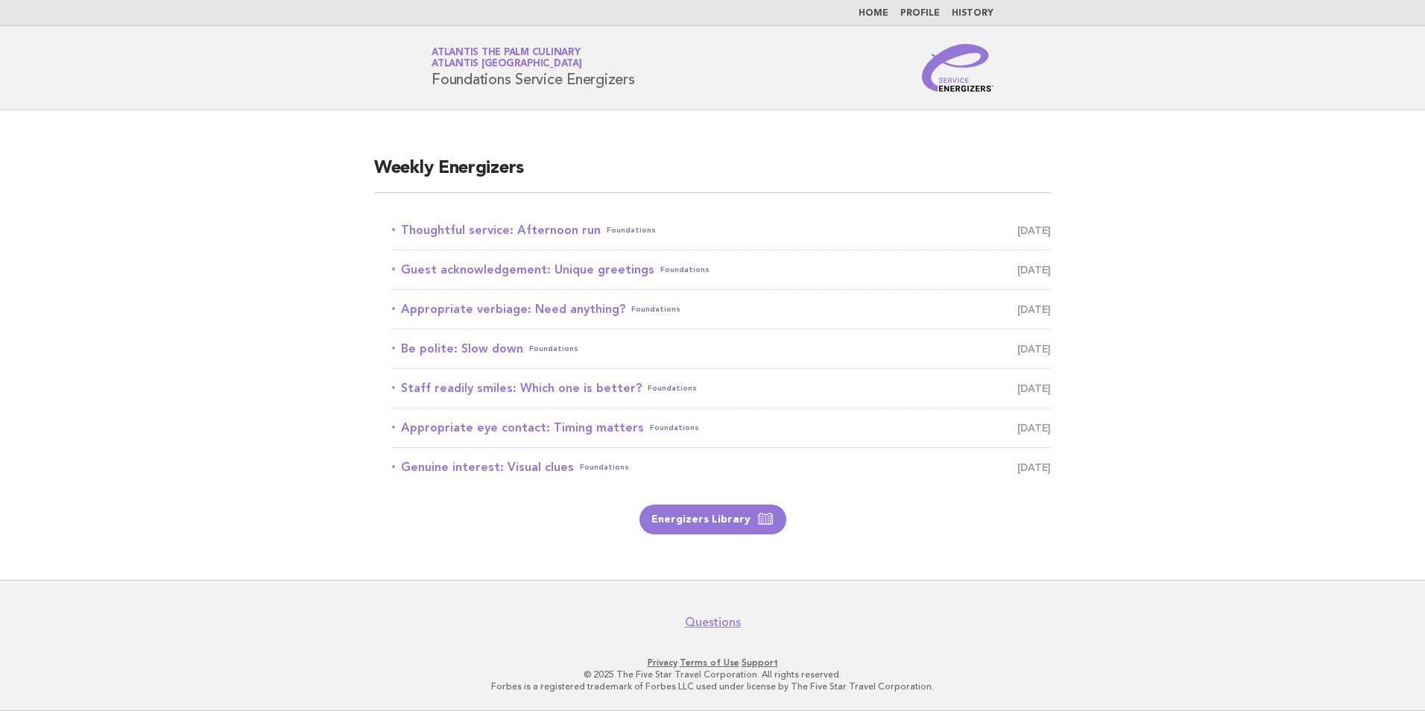 Image resolution: width=1425 pixels, height=711 pixels. I want to click on p: © 2025 The Five Star Travel Corporation. All rights reserved., so click(712, 674).